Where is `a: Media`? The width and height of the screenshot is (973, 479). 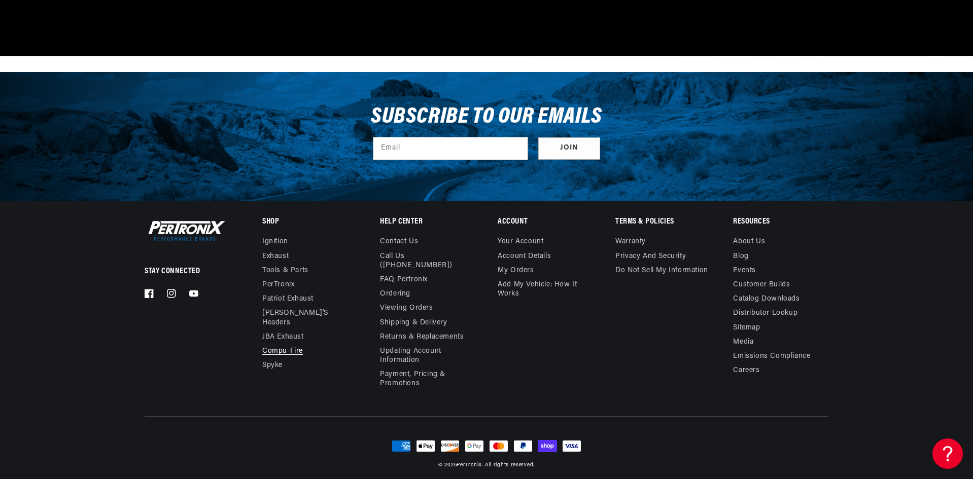
a: Media is located at coordinates (743, 342).